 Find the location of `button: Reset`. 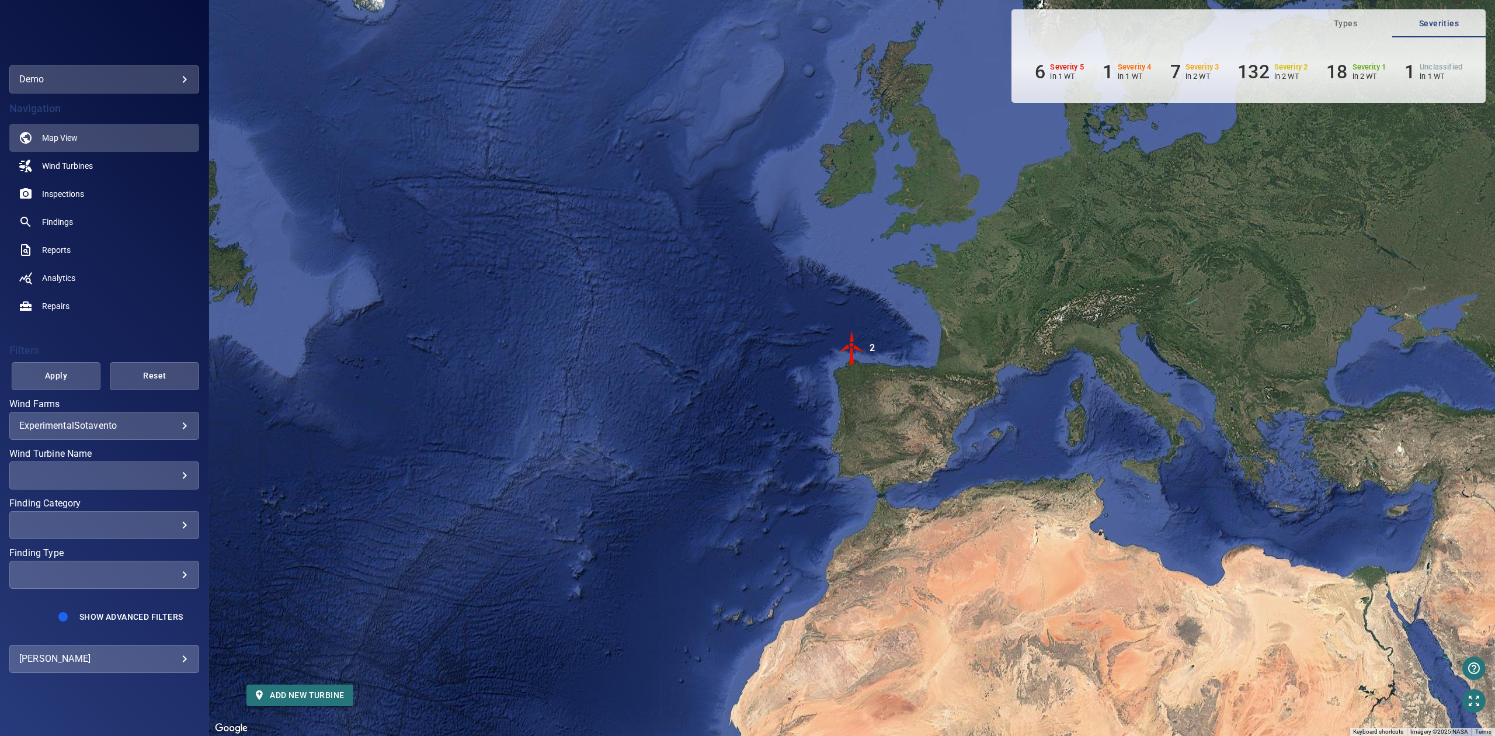

button: Reset is located at coordinates (154, 376).